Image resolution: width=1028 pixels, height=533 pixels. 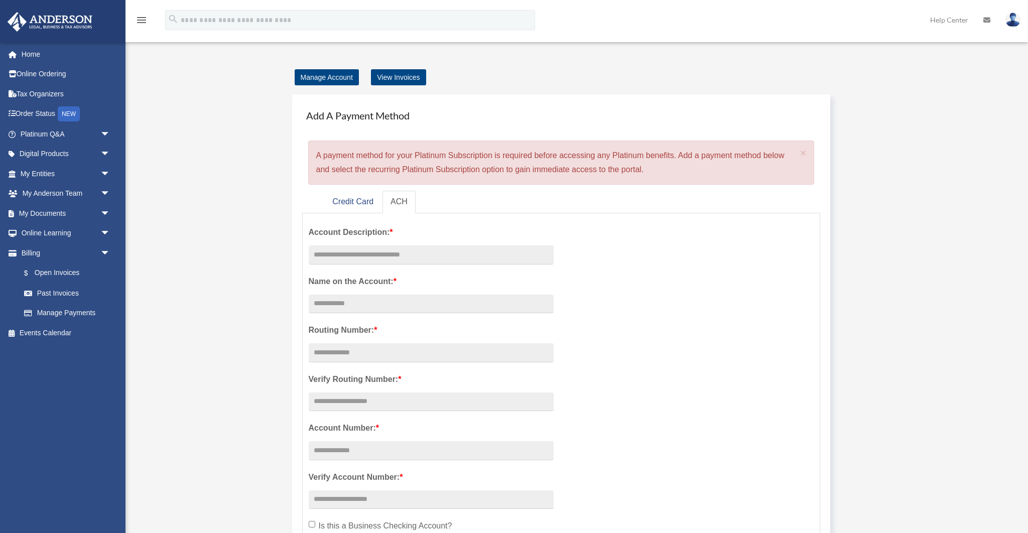 I want to click on a: ACH, so click(x=399, y=202).